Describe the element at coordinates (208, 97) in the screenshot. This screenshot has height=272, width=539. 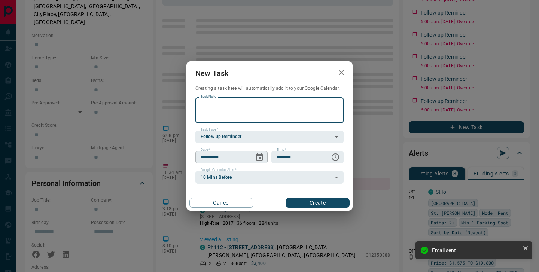
I see `label: Task Note` at that location.